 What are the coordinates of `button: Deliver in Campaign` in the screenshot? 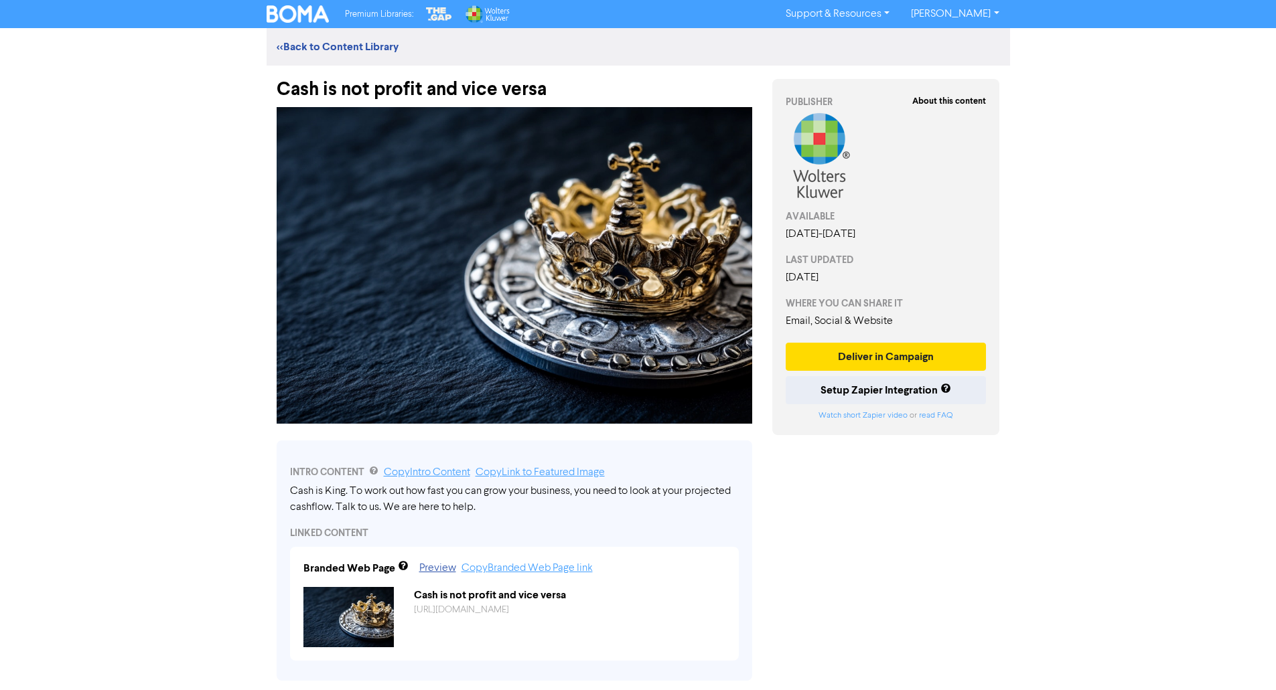 It's located at (886, 357).